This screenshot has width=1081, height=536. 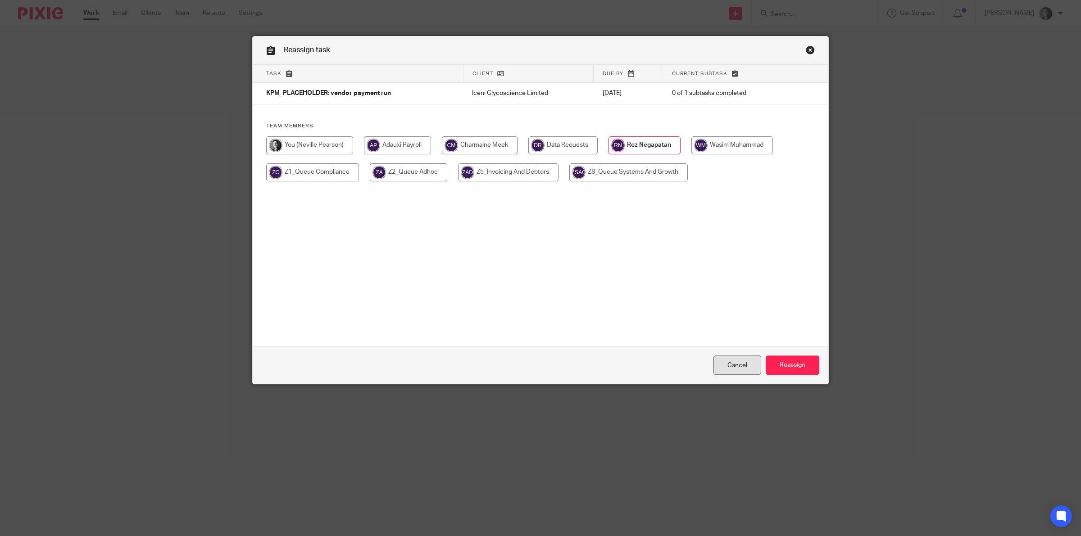 What do you see at coordinates (483, 73) in the screenshot?
I see `span: Client` at bounding box center [483, 73].